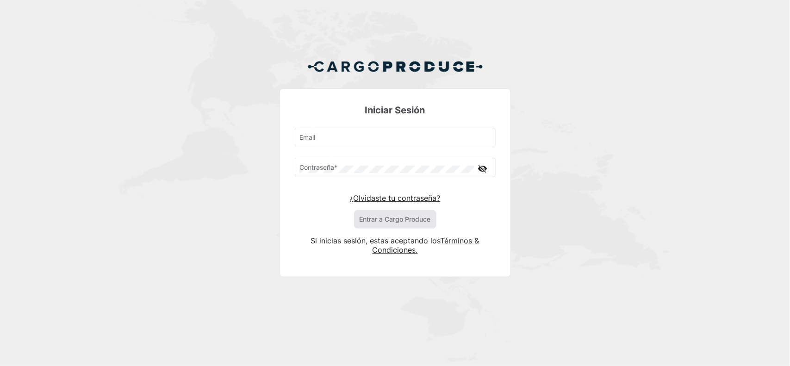 Image resolution: width=790 pixels, height=366 pixels. Describe the element at coordinates (426, 245) in the screenshot. I see `a: Términos & Condiciones.` at that location.